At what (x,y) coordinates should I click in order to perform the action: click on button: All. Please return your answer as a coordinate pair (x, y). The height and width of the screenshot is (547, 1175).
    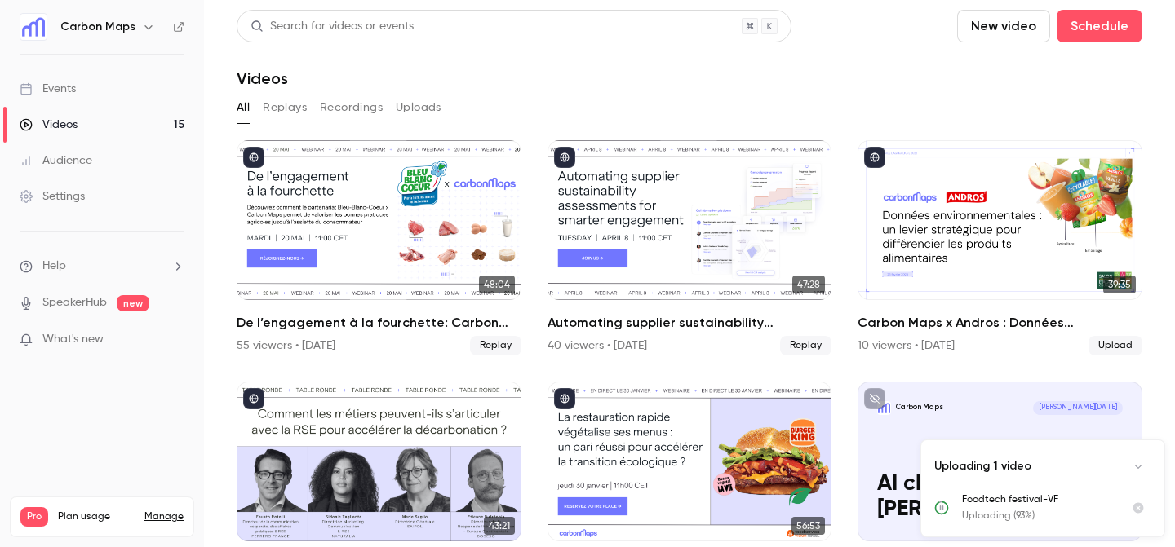
    Looking at the image, I should click on (243, 108).